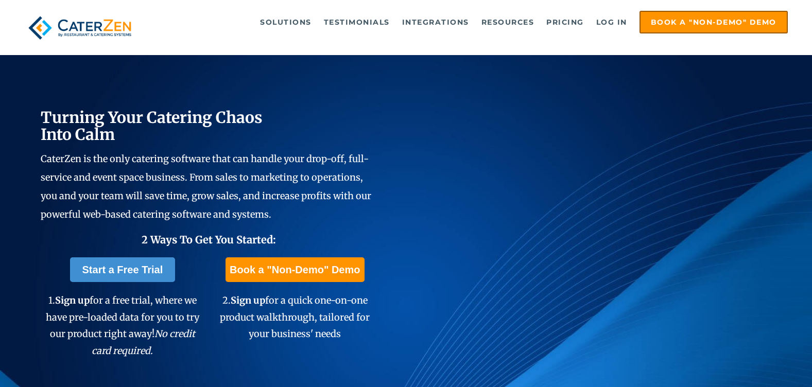 The width and height of the screenshot is (812, 387). Describe the element at coordinates (151, 126) in the screenshot. I see `span: Turning Your Catering Chaos Into Calm` at that location.